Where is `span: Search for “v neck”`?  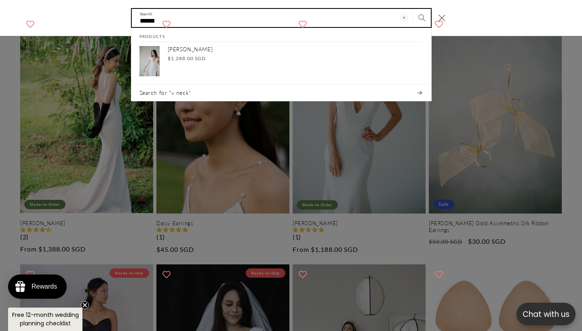
span: Search for “v neck” is located at coordinates (165, 93).